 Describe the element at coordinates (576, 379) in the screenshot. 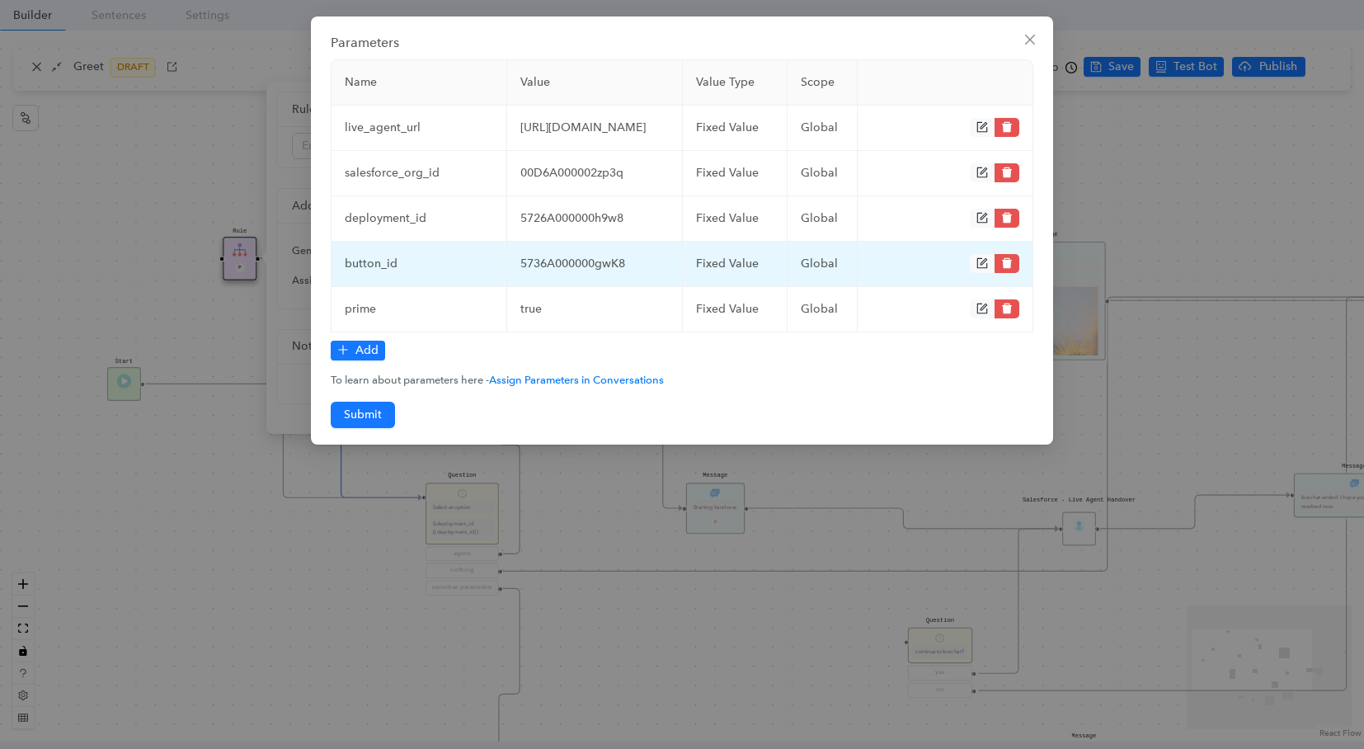

I see `a: Assign Parameters in Conversations` at that location.